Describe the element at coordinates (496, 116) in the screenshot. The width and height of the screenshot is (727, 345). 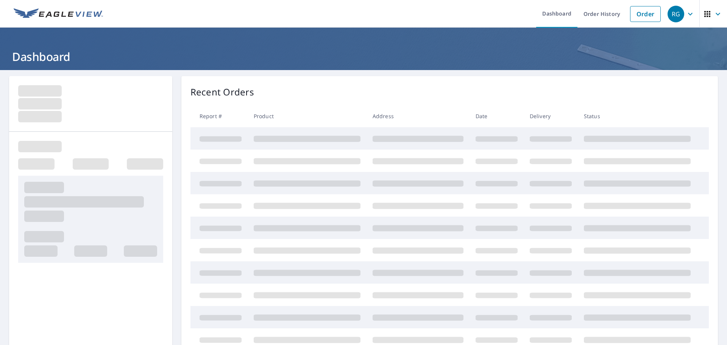
I see `th: Date` at that location.